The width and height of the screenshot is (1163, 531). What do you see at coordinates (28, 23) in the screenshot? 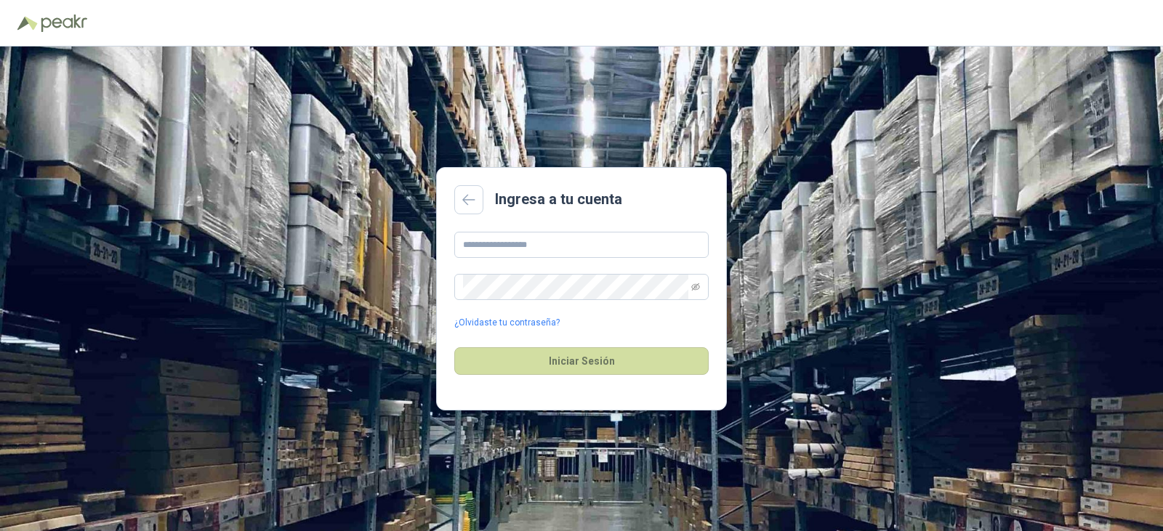
I see `img: Logo` at bounding box center [28, 23].